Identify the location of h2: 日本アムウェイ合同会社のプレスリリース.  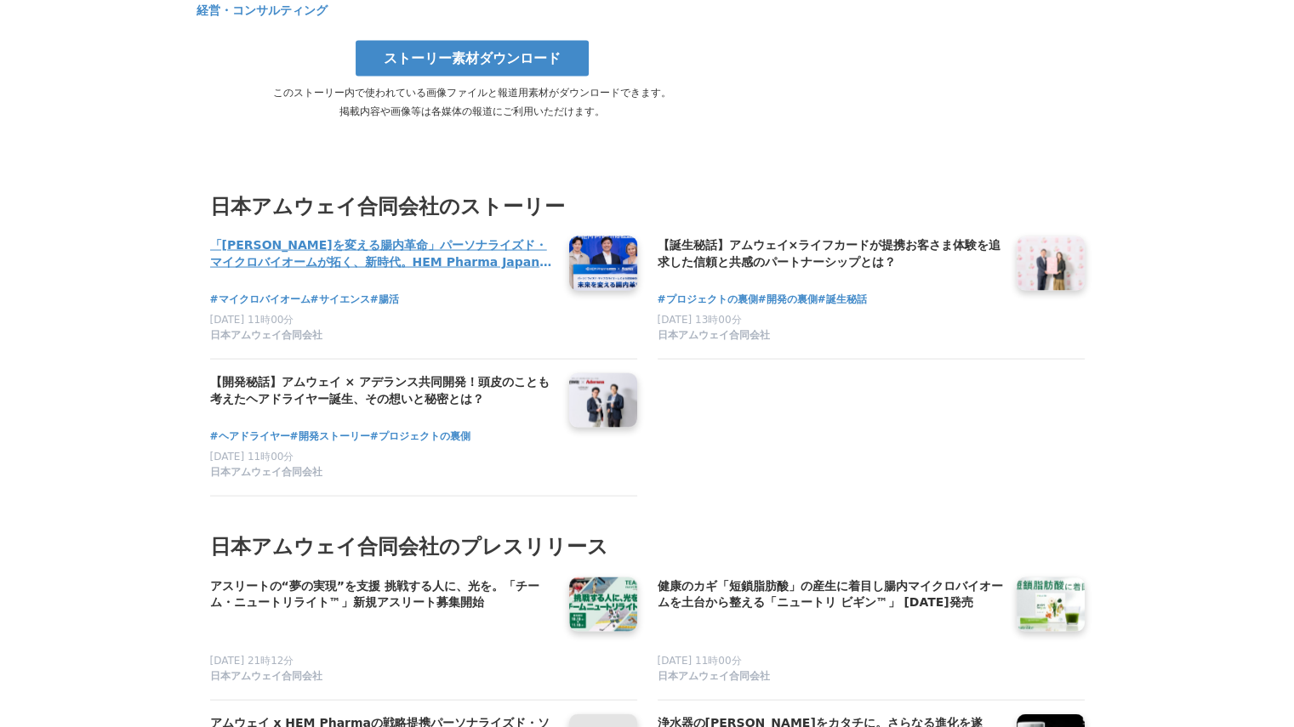
(647, 547).